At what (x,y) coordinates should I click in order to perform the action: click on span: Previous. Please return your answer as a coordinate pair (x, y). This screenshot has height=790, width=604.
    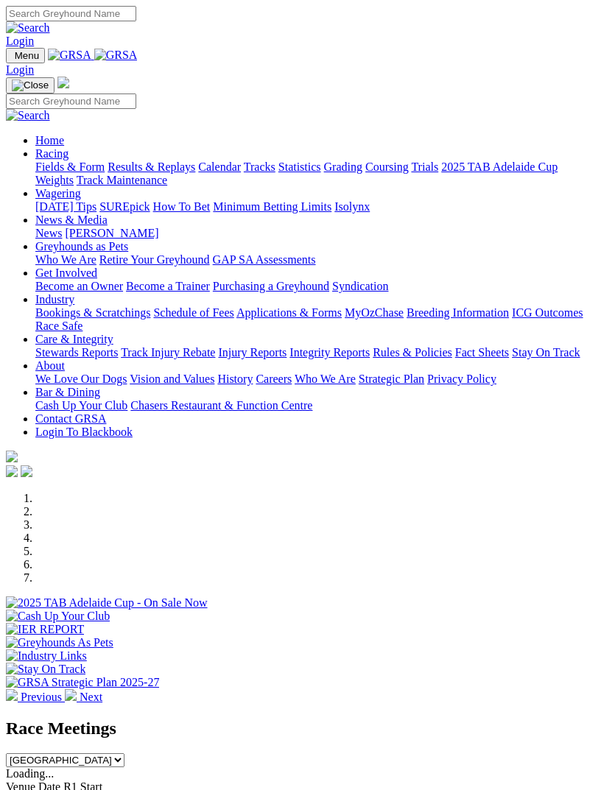
    Looking at the image, I should click on (41, 697).